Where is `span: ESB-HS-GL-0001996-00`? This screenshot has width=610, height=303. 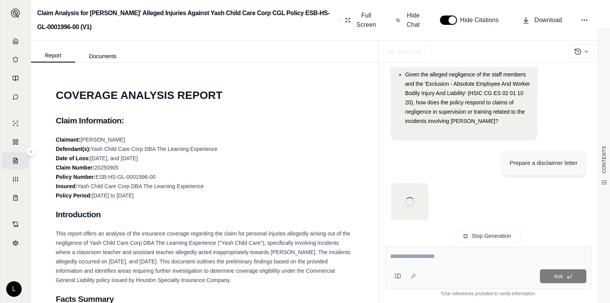
span: ESB-HS-GL-0001996-00 is located at coordinates (126, 177).